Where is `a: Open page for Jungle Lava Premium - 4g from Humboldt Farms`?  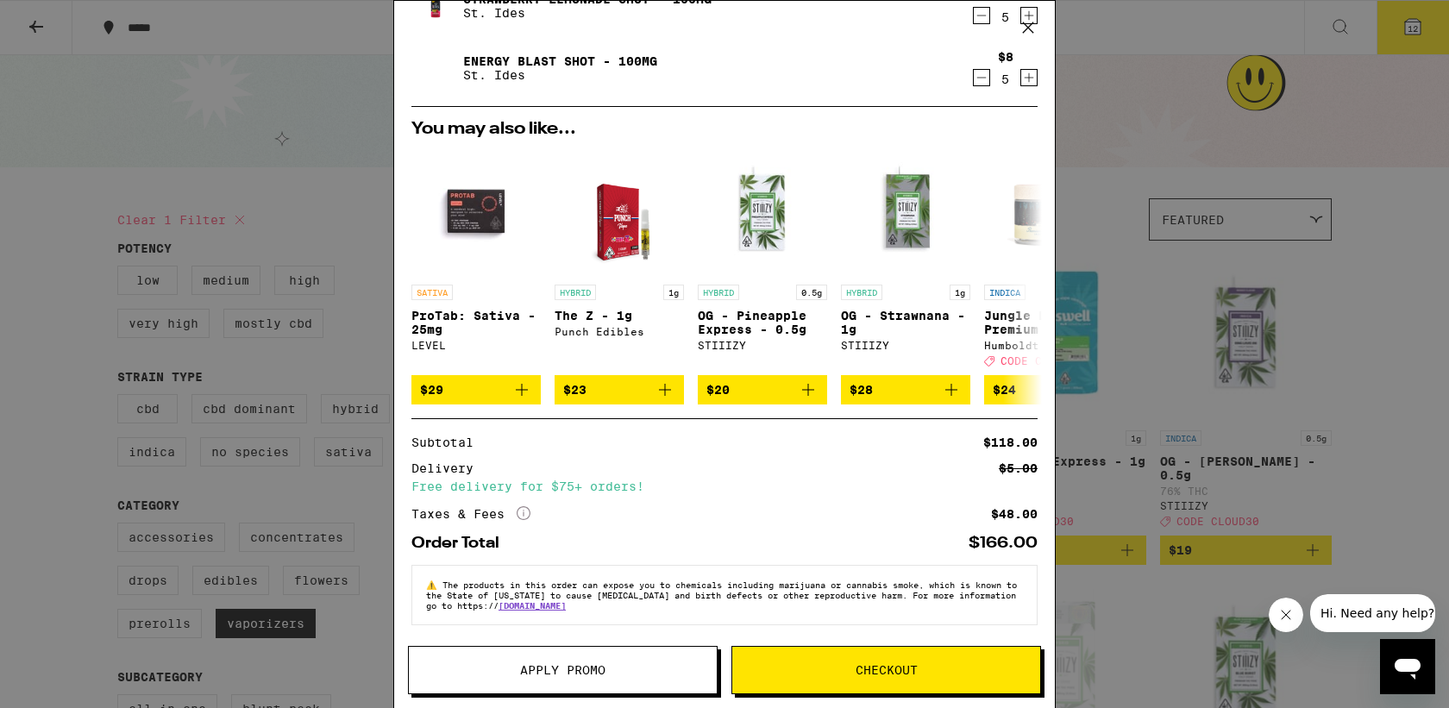
a: Open page for Jungle Lava Premium - 4g from Humboldt Farms is located at coordinates (1049, 261).